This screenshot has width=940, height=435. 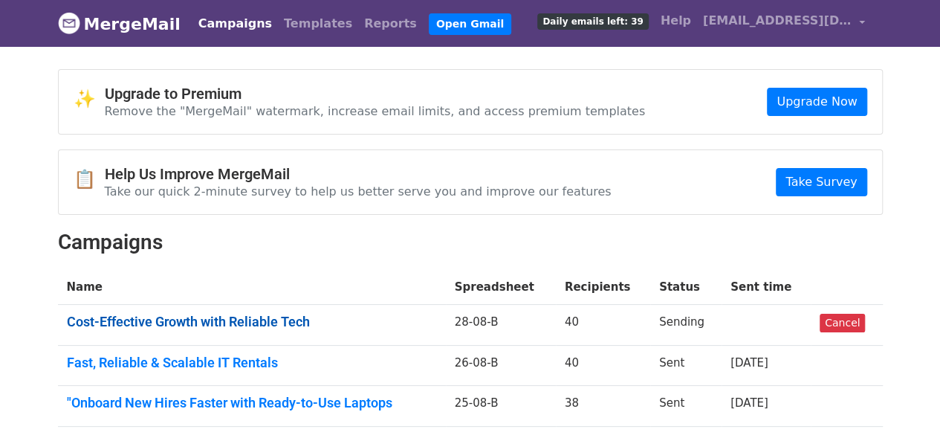 I want to click on td: 25-08-B, so click(x=501, y=406).